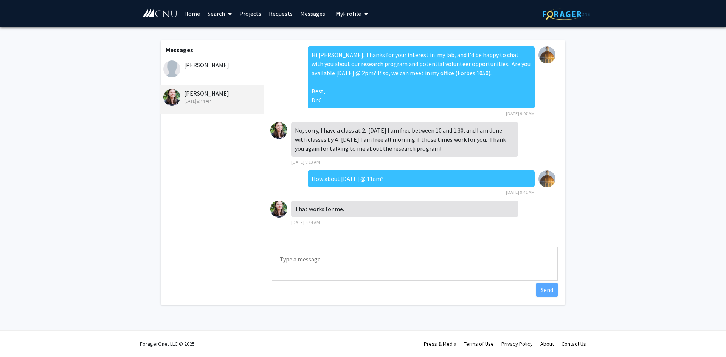 This screenshot has height=357, width=726. What do you see at coordinates (281, 14) in the screenshot?
I see `a: Requests` at bounding box center [281, 14].